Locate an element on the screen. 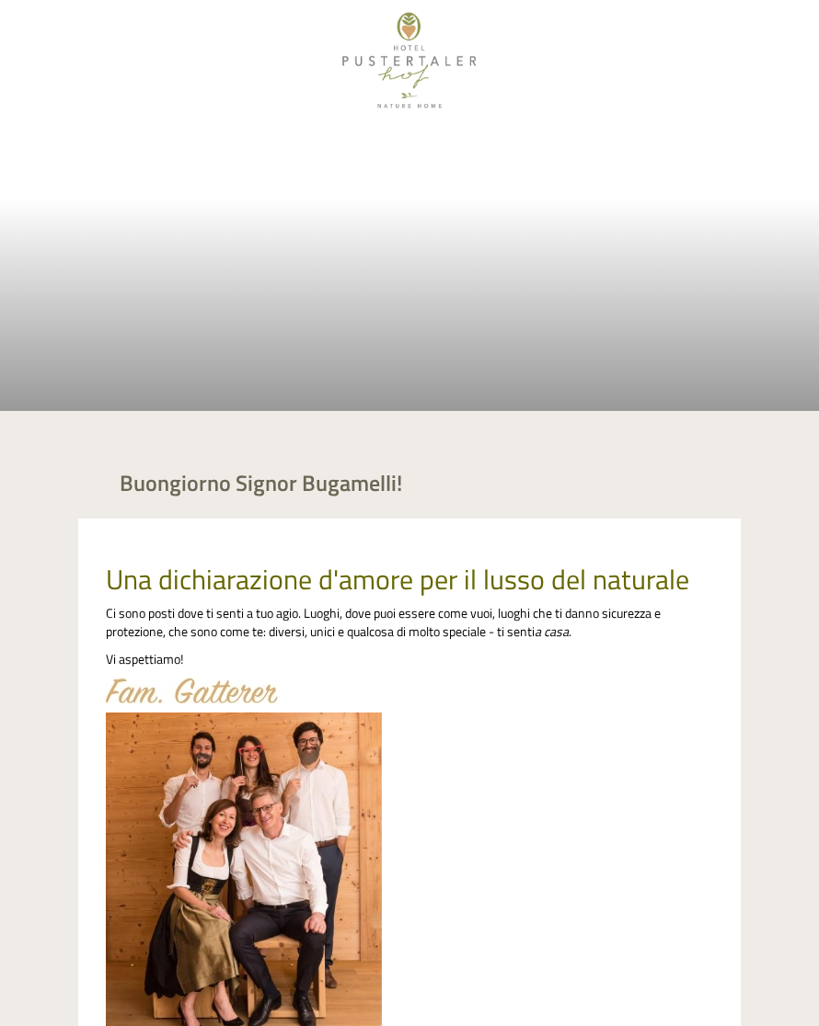 This screenshot has width=819, height=1026. h1: Buongiorno Signor Bugamelli! is located at coordinates (260, 483).